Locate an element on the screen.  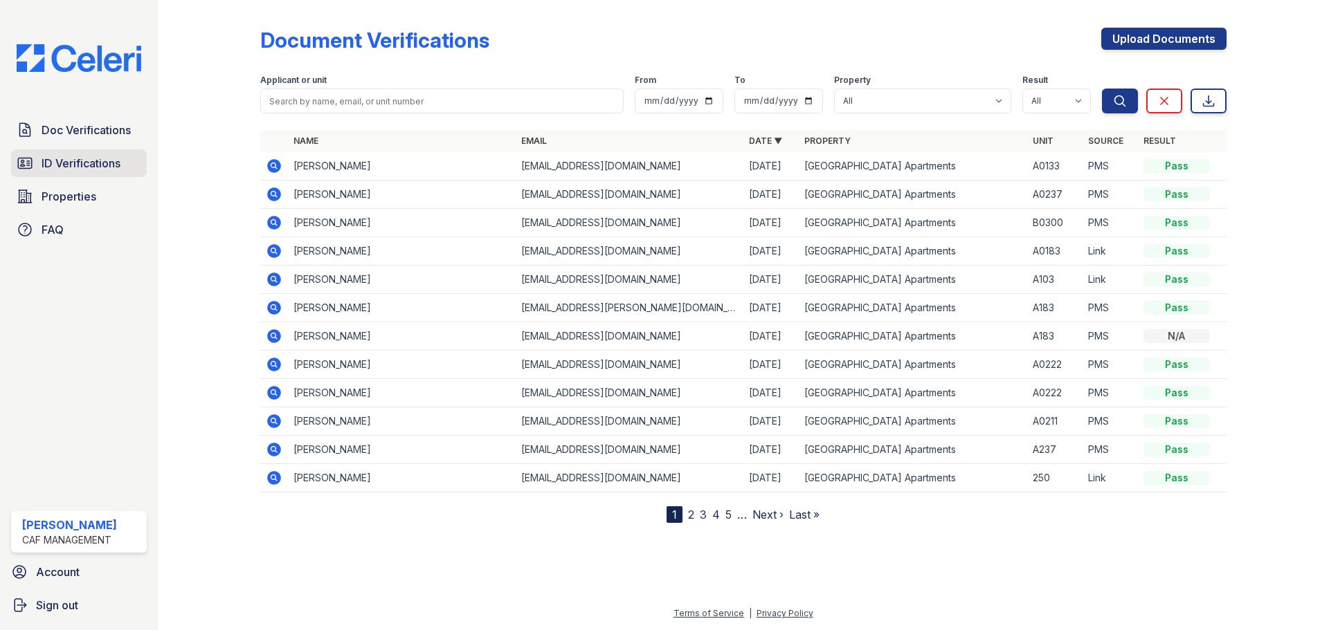
img: CE_Logo_Blue-a8612792a0a2168367f1c8372b55b34899dd931a85d93a1a3d3e32e68fde9ad4.png is located at coordinates (79, 58).